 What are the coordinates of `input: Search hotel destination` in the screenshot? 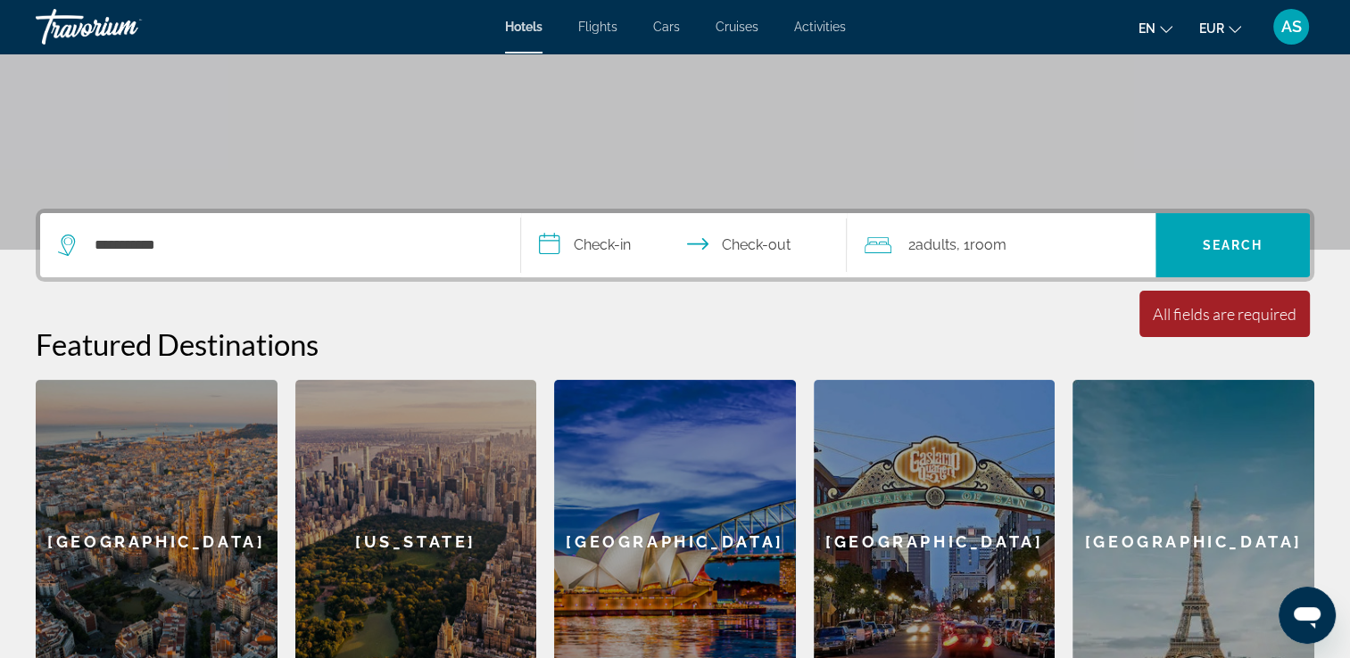 It's located at (293, 245).